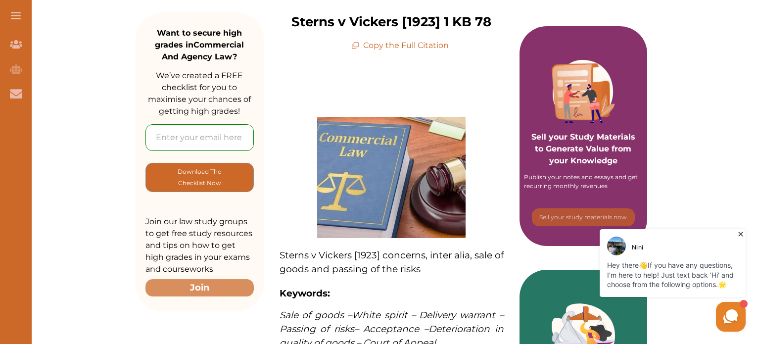 The width and height of the screenshot is (758, 344). Describe the element at coordinates (199, 177) in the screenshot. I see `p: Download The Checklist Now` at that location.